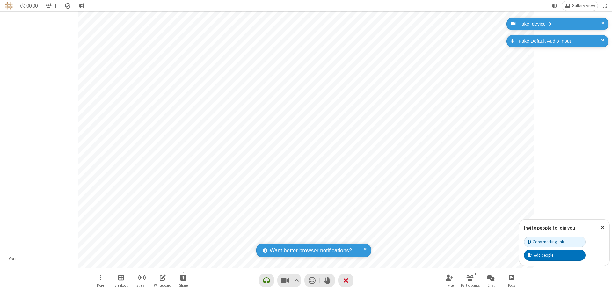 The width and height of the screenshot is (612, 292). I want to click on button: Copy meeting link, so click(554, 242).